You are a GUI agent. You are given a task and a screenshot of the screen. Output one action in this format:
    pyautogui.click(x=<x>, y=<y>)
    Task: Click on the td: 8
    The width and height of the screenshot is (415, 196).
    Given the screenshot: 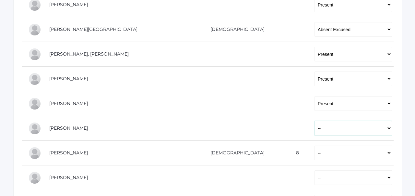 What is the action you would take?
    pyautogui.click(x=295, y=153)
    